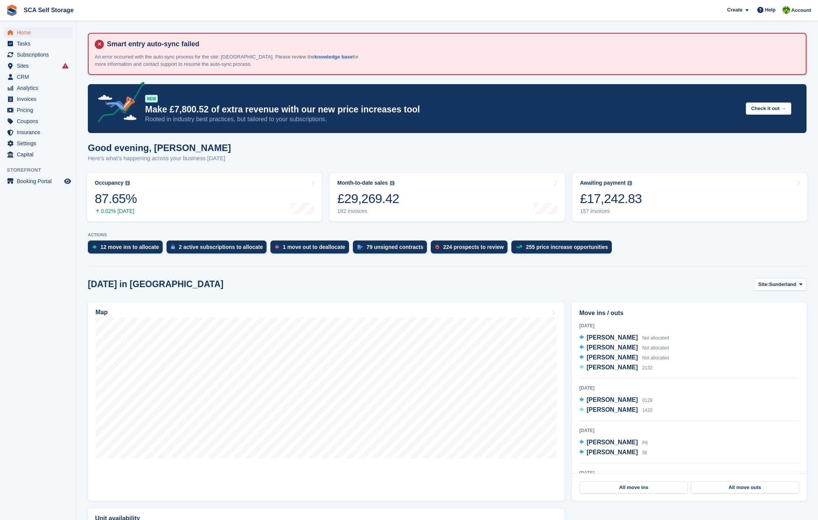 This screenshot has height=520, width=818. Describe the element at coordinates (326, 401) in the screenshot. I see `a: Map` at that location.